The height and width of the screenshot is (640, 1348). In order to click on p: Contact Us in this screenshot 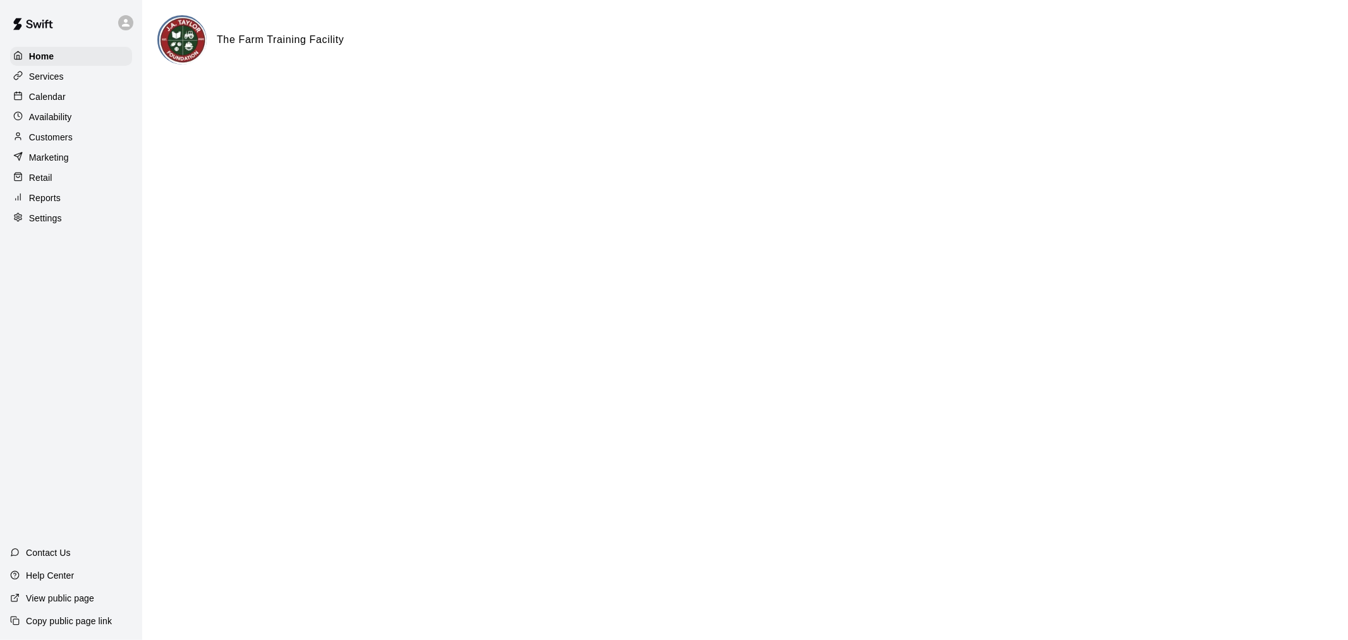, I will do `click(48, 552)`.